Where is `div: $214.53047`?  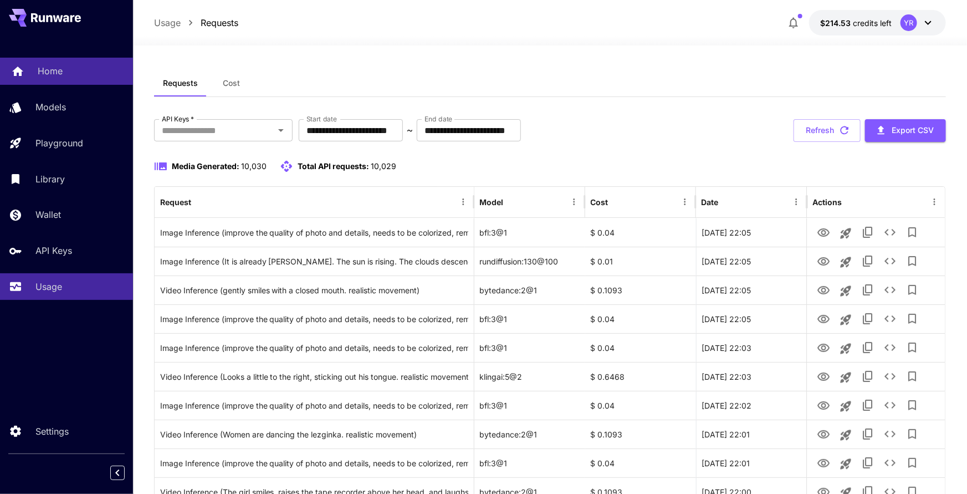
div: $214.53047 is located at coordinates (855, 23).